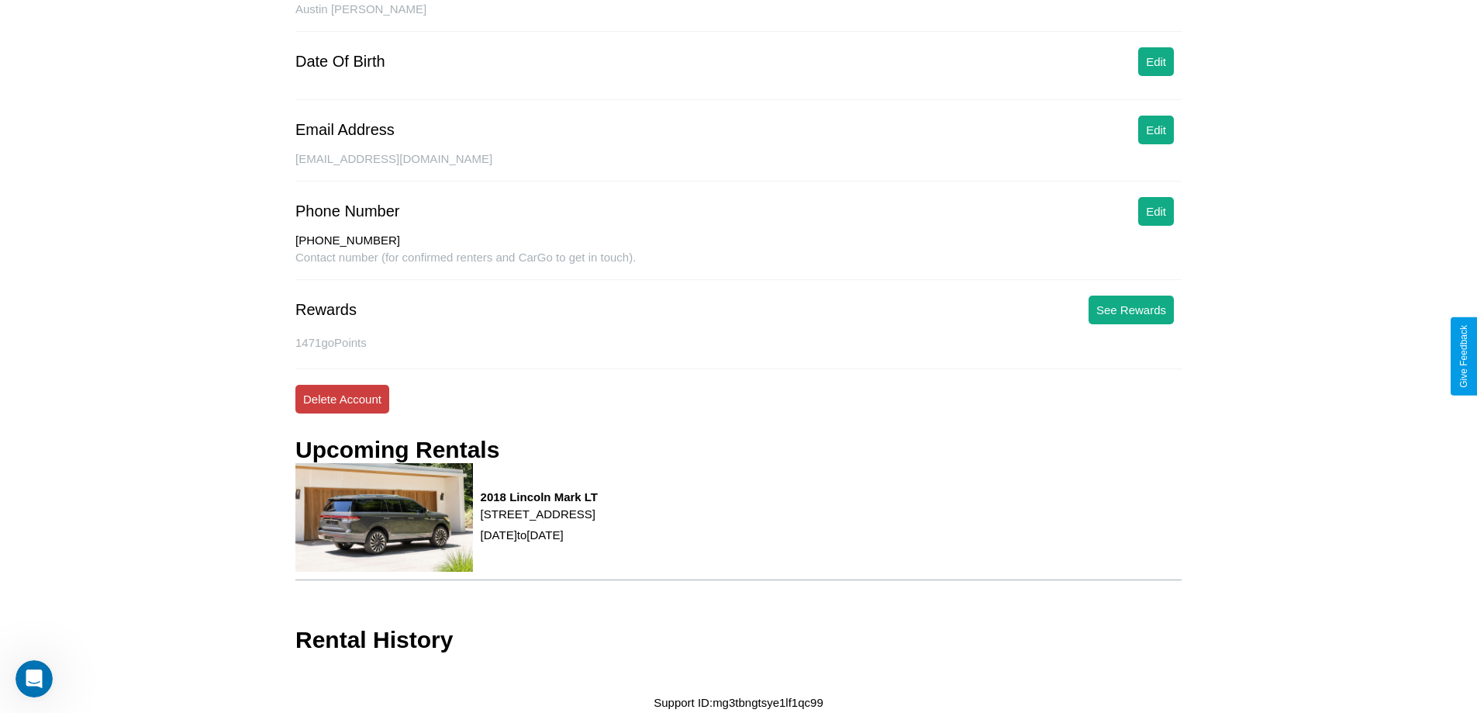 This screenshot has height=713, width=1477. What do you see at coordinates (738, 265) in the screenshot?
I see `div: Contact number (for confirmed renters and CarGo to get in touch).` at bounding box center [738, 265].